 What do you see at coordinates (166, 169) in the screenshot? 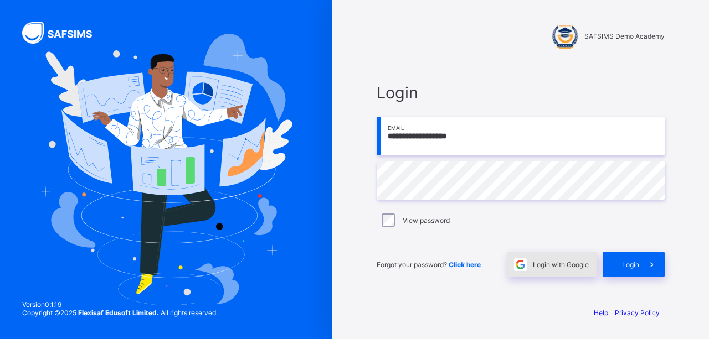
I see `img: Hero Image` at bounding box center [166, 169].